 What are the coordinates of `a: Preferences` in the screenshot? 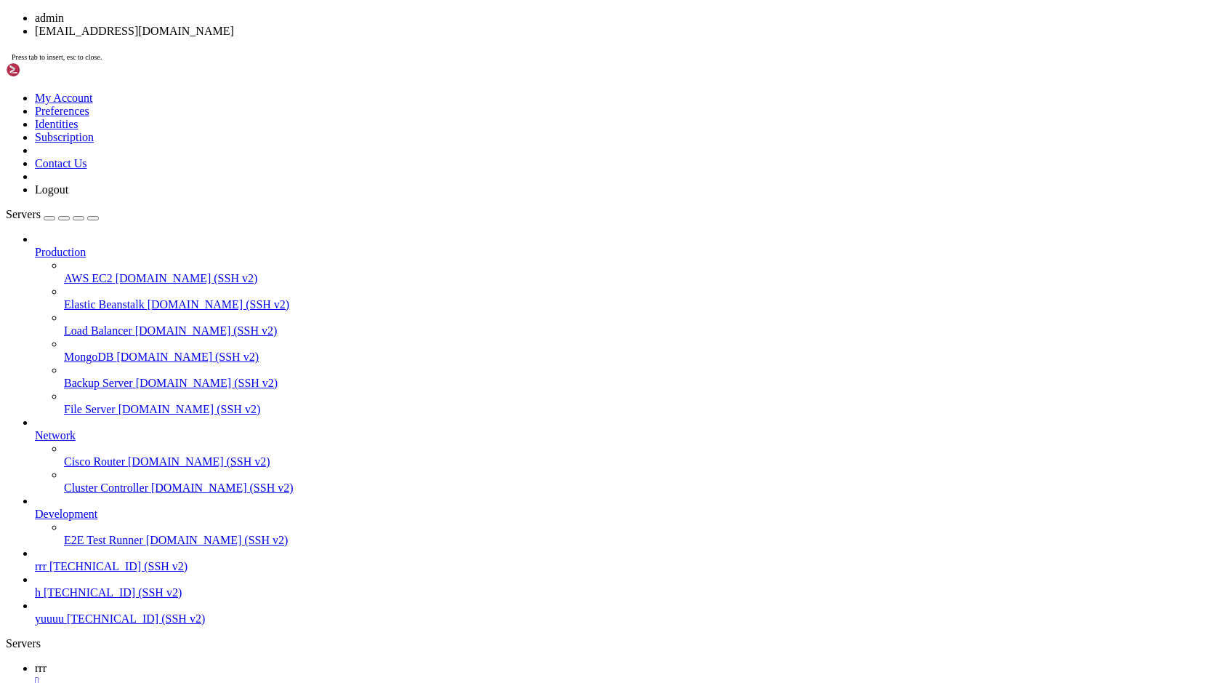 It's located at (62, 111).